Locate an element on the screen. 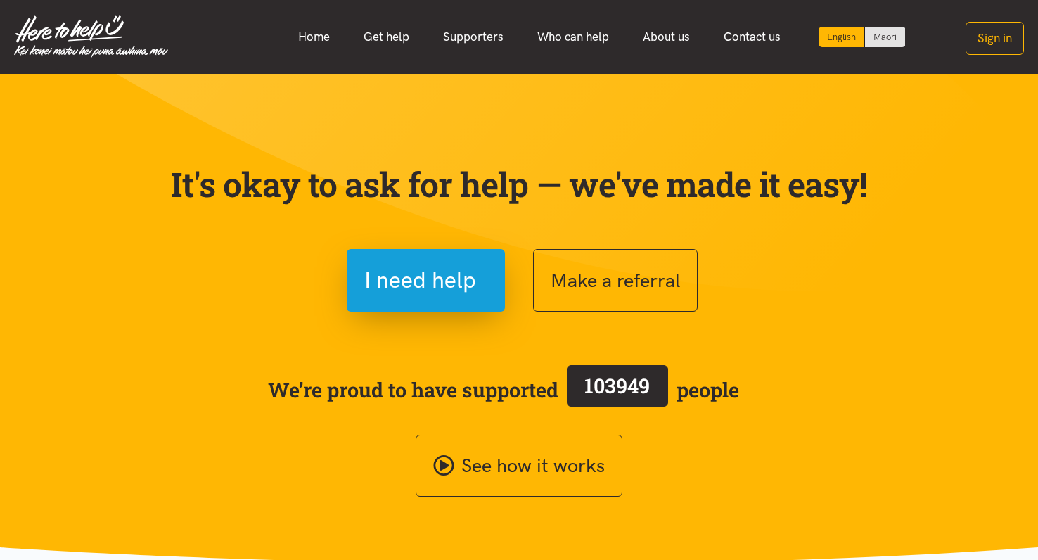 Image resolution: width=1038 pixels, height=560 pixels. p: It's okay to ask for help — we've made it easy! is located at coordinates (519, 184).